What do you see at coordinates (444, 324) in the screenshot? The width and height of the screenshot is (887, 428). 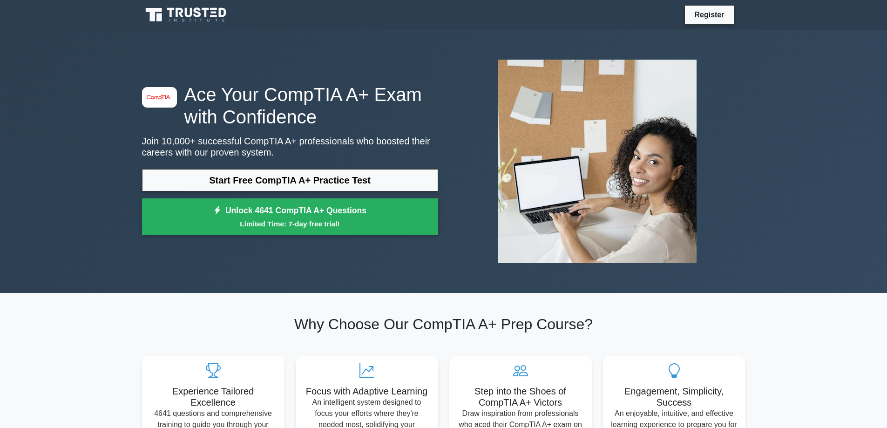 I see `h2: Why Choose Our CompTIA A+ Prep Course?` at bounding box center [444, 324].